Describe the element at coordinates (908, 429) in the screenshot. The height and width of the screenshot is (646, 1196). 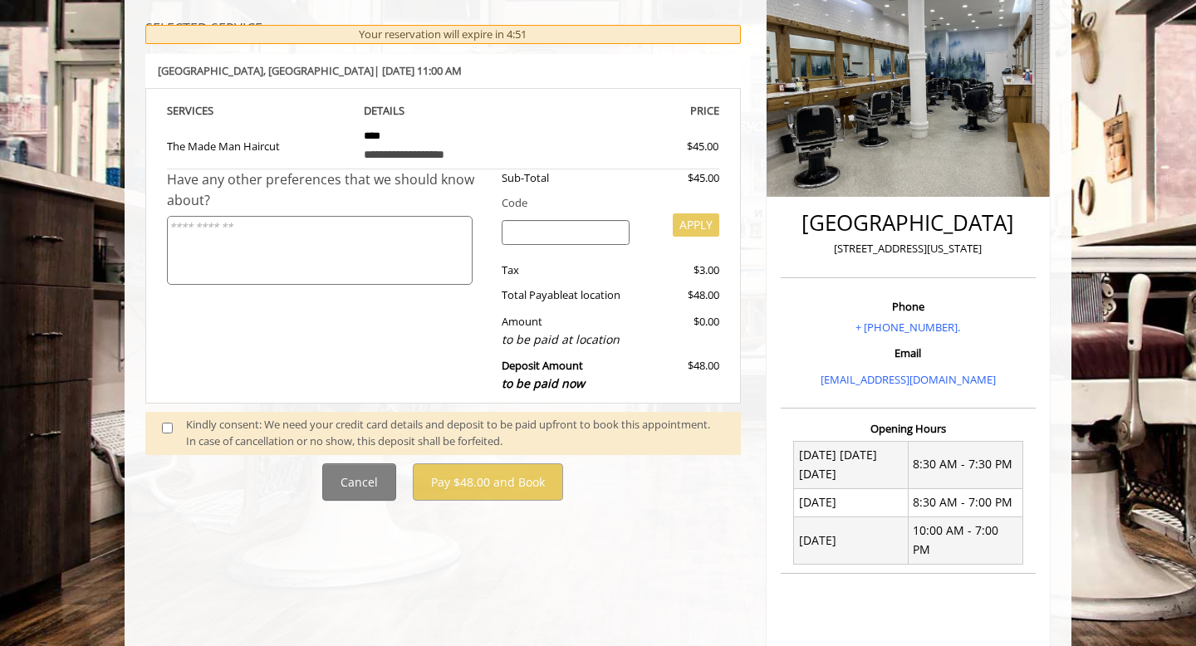
I see `h3: Opening Hours` at that location.